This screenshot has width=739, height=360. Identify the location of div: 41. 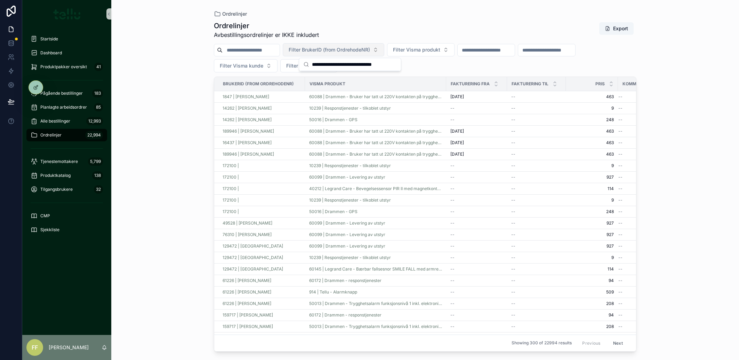
(98, 67).